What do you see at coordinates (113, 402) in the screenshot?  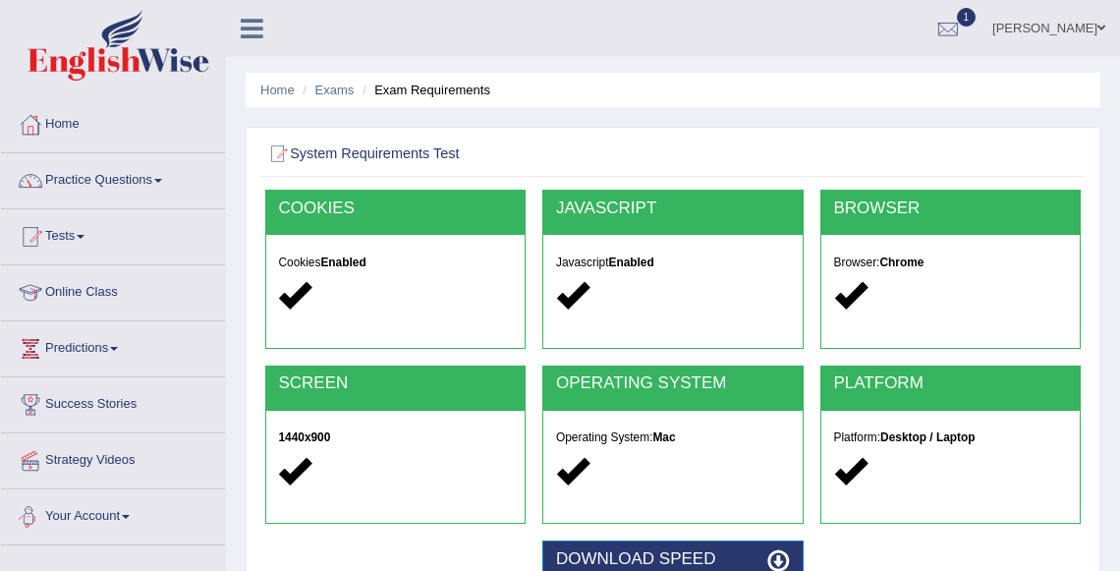 I see `a: Success Stories` at bounding box center [113, 402].